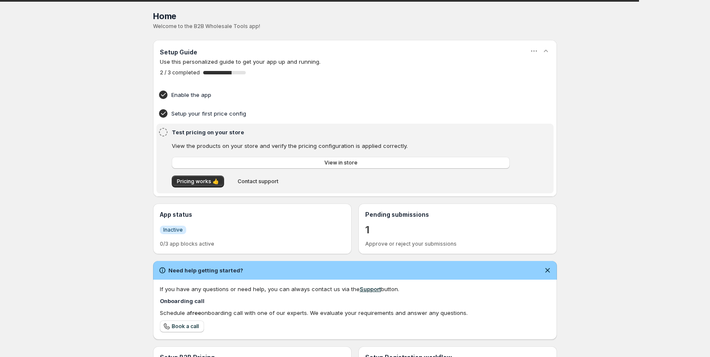 The height and width of the screenshot is (357, 710). Describe the element at coordinates (180, 73) in the screenshot. I see `span: 2 / 3 completed` at that location.